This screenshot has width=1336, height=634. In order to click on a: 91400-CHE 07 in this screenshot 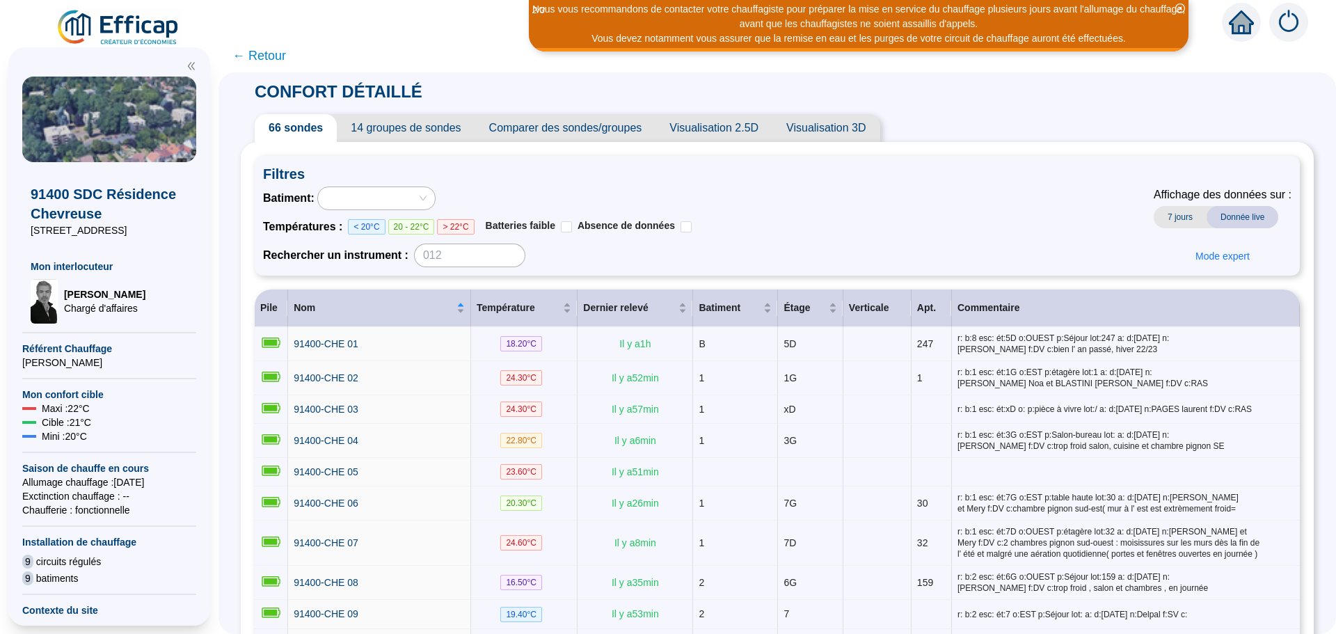, I will do `click(326, 543)`.